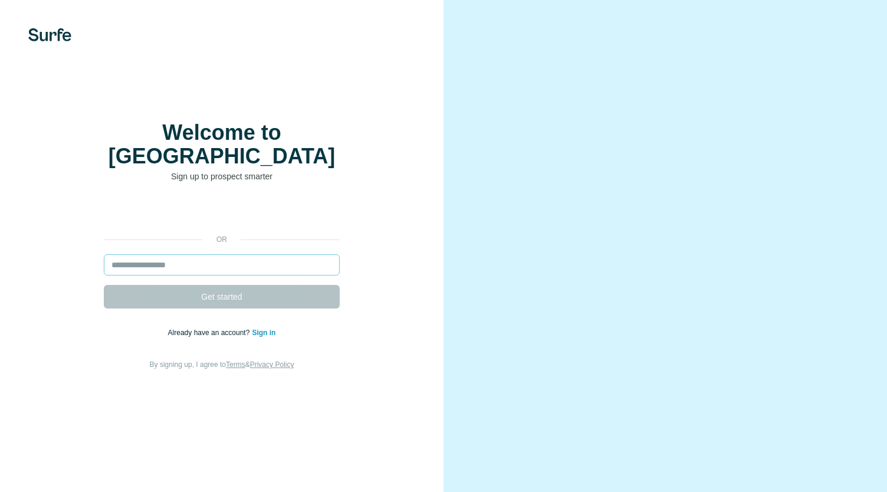 This screenshot has height=492, width=887. Describe the element at coordinates (222, 176) in the screenshot. I see `p: Sign up to prospect smarter` at that location.